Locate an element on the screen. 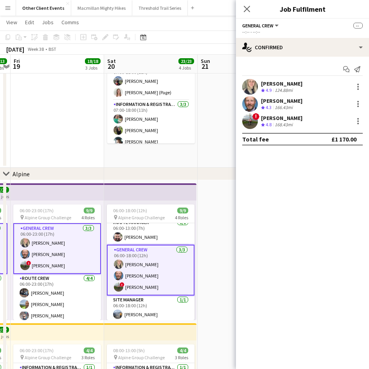 The height and width of the screenshot is (369, 369). button: General Crew is located at coordinates (261, 25).